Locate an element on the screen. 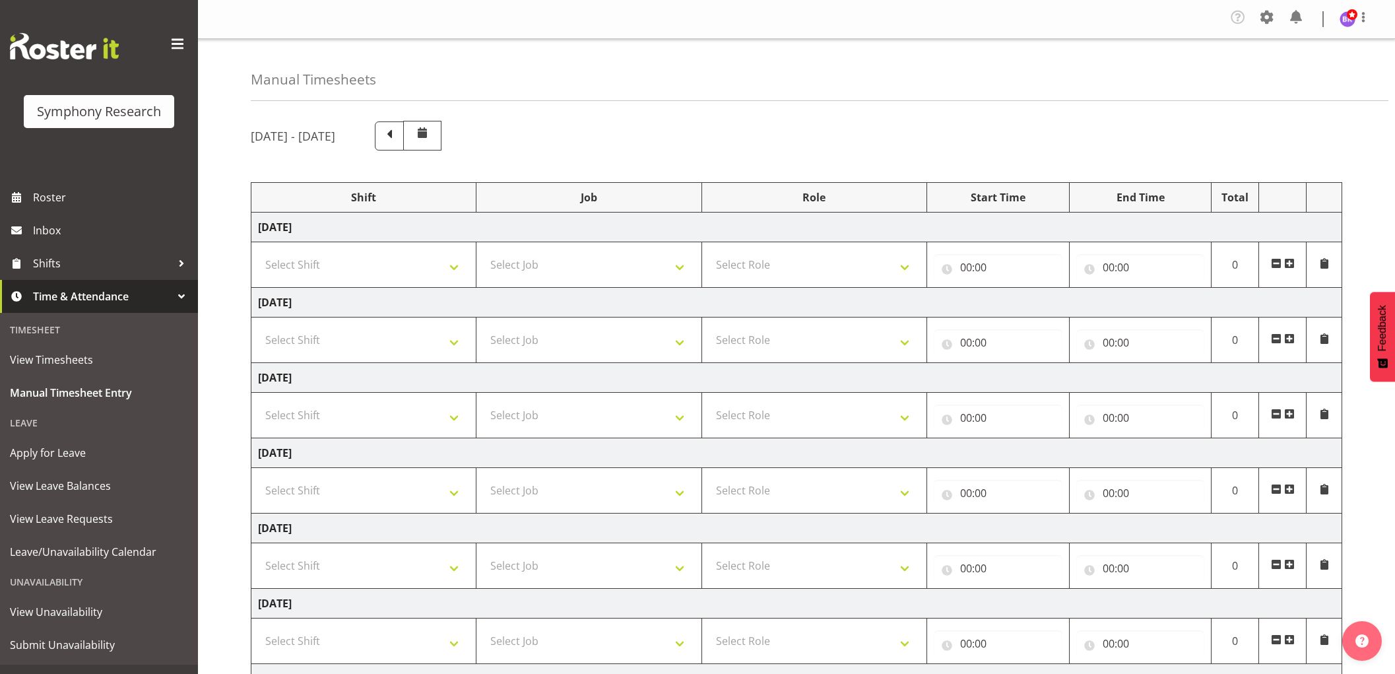 This screenshot has height=674, width=1395. div: Leave is located at coordinates (99, 422).